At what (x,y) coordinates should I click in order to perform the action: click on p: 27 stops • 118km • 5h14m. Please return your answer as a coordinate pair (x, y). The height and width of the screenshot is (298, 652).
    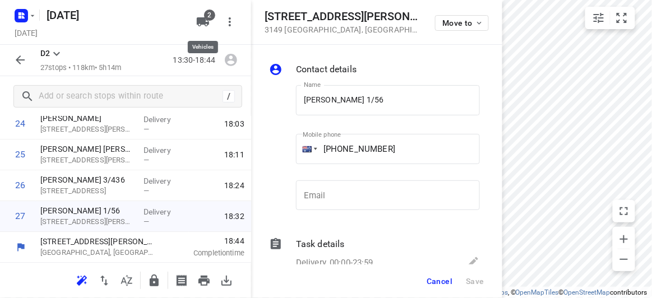
    Looking at the image, I should click on (81, 68).